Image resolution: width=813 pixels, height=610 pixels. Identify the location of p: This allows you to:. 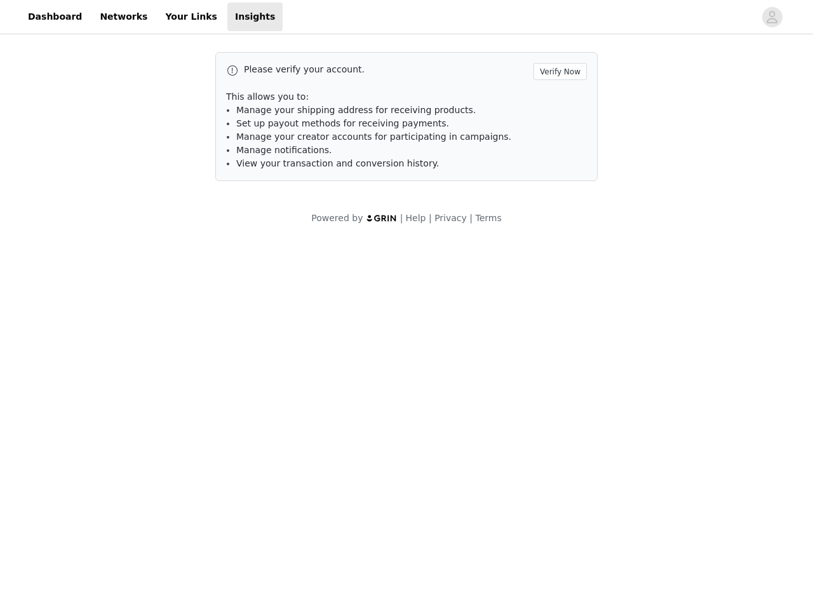
(407, 97).